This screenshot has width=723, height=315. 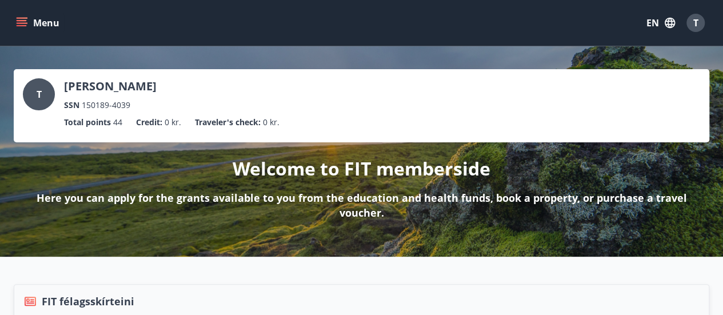 I want to click on p: Credit :, so click(x=149, y=122).